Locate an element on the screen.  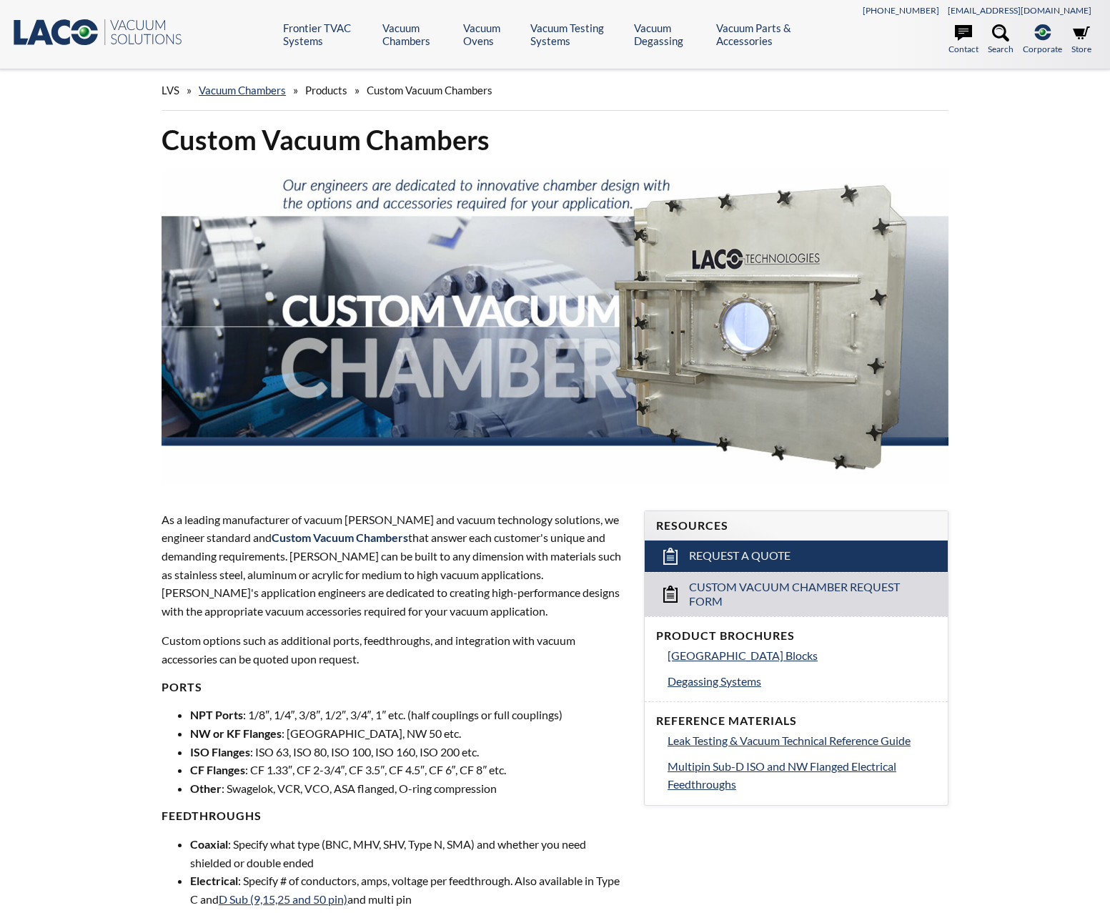
span: Request a Quote is located at coordinates (740, 556).